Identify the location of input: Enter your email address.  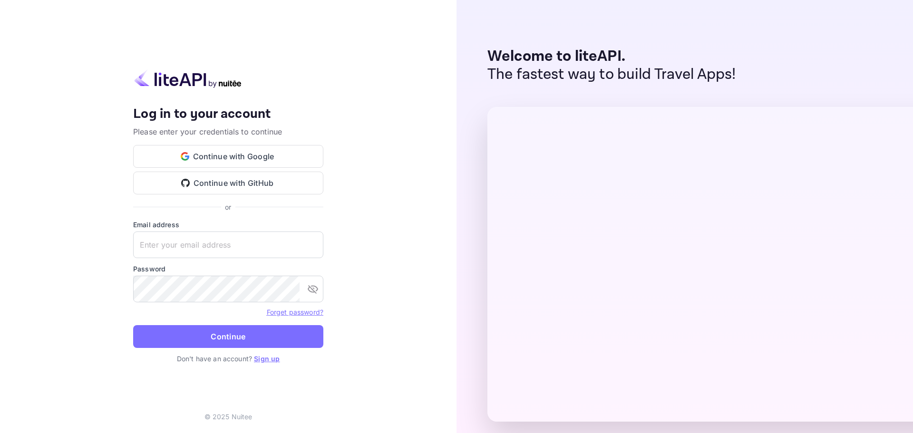
(228, 245).